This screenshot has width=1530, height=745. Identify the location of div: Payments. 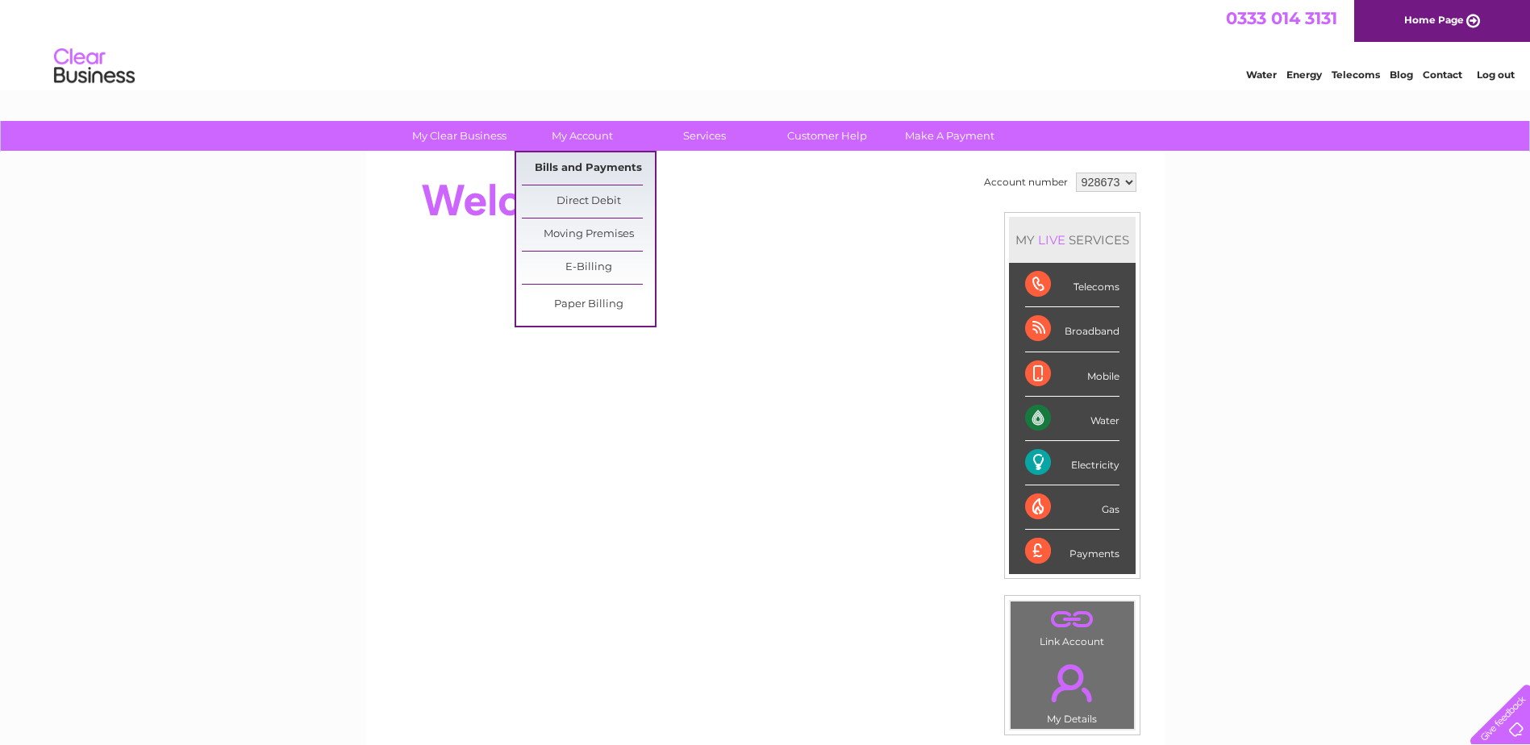
(1072, 552).